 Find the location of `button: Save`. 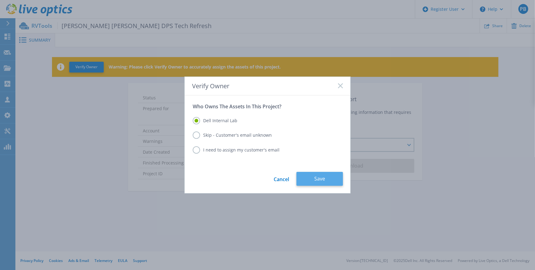

button: Save is located at coordinates (320, 178).